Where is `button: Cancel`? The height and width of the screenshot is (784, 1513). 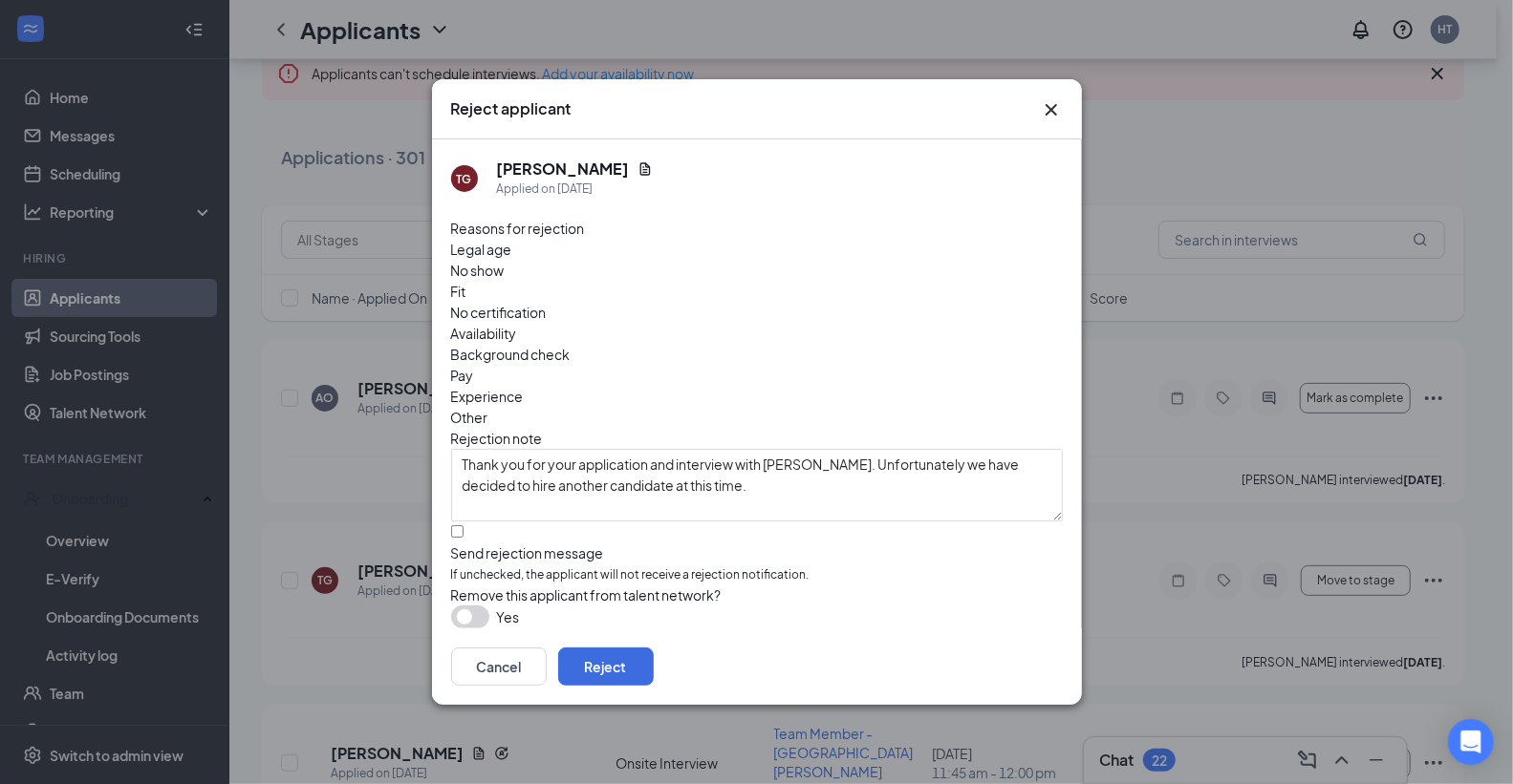
button: Cancel is located at coordinates (499, 666).